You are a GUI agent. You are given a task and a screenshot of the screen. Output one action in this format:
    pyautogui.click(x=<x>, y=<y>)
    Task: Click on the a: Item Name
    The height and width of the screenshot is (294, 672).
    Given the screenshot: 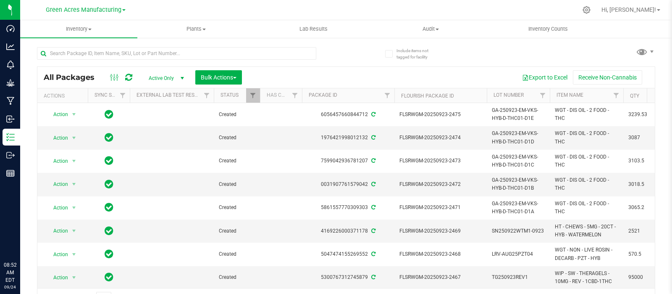 What is the action you would take?
    pyautogui.click(x=570, y=95)
    